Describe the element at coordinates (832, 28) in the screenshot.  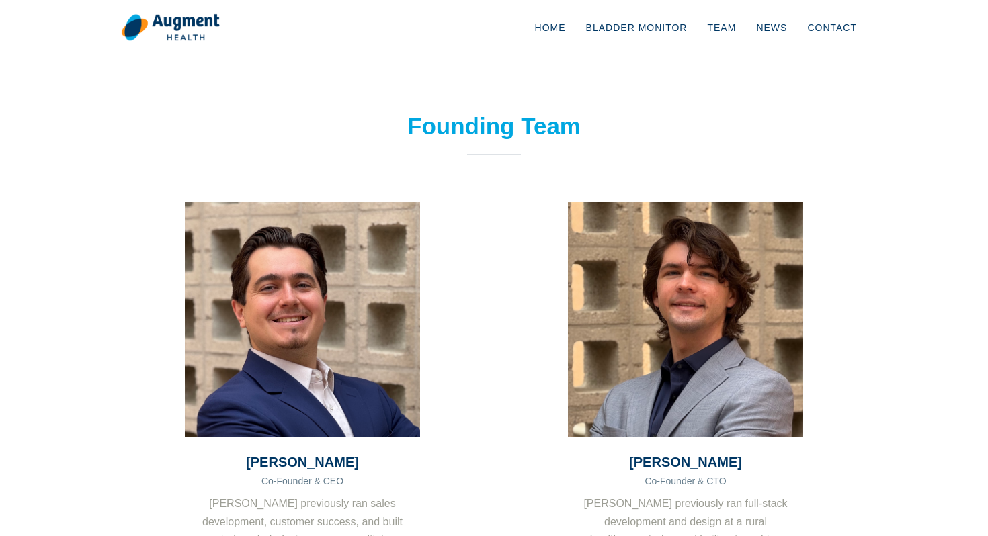
I see `a: Contact` at that location.